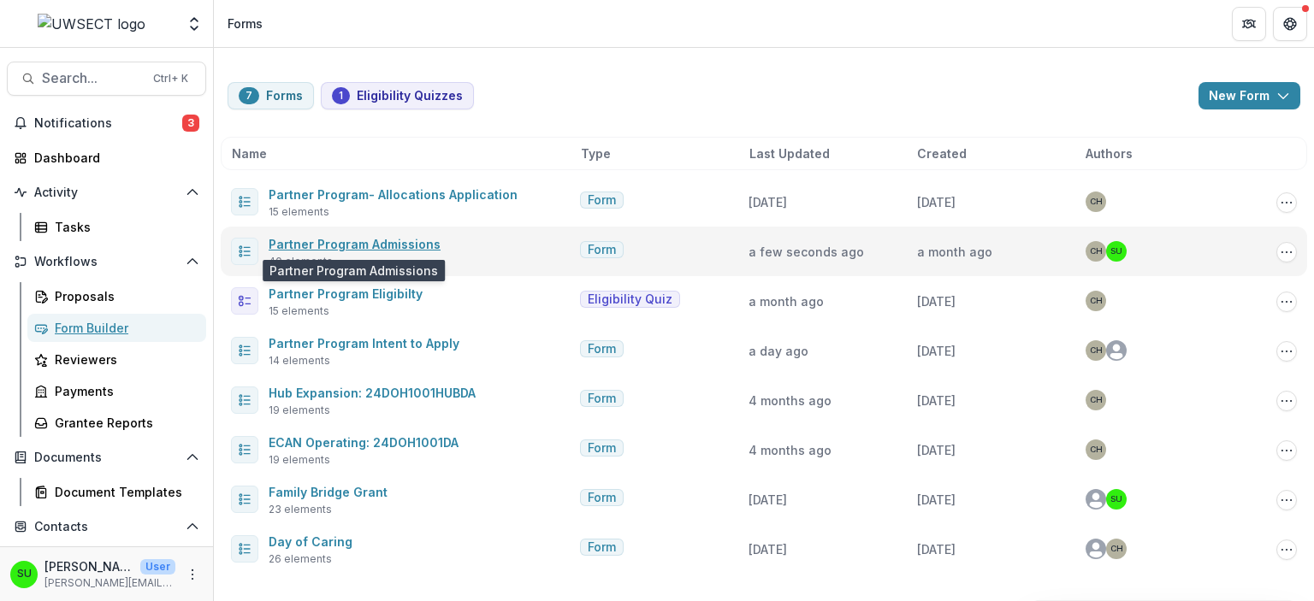 The image size is (1314, 601). Describe the element at coordinates (106, 193) in the screenshot. I see `button: Open Activity` at that location.